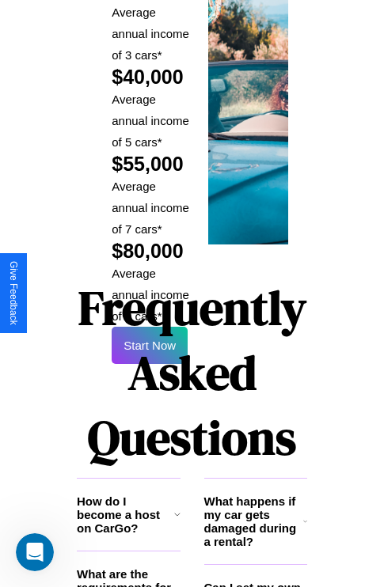  What do you see at coordinates (151, 120) in the screenshot?
I see `p: Average annual income of 5 cars*` at bounding box center [151, 120].